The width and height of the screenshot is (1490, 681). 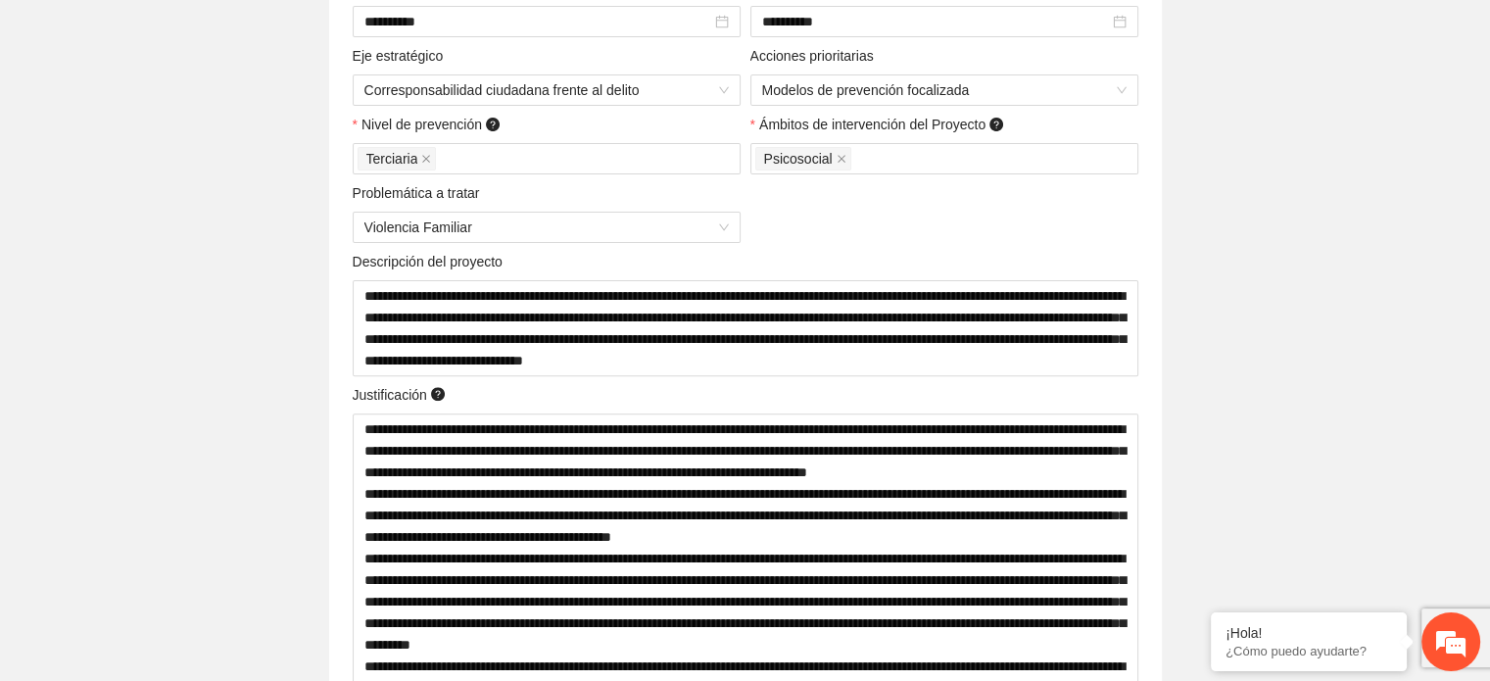 I want to click on span: Acciones prioritarias, so click(x=816, y=56).